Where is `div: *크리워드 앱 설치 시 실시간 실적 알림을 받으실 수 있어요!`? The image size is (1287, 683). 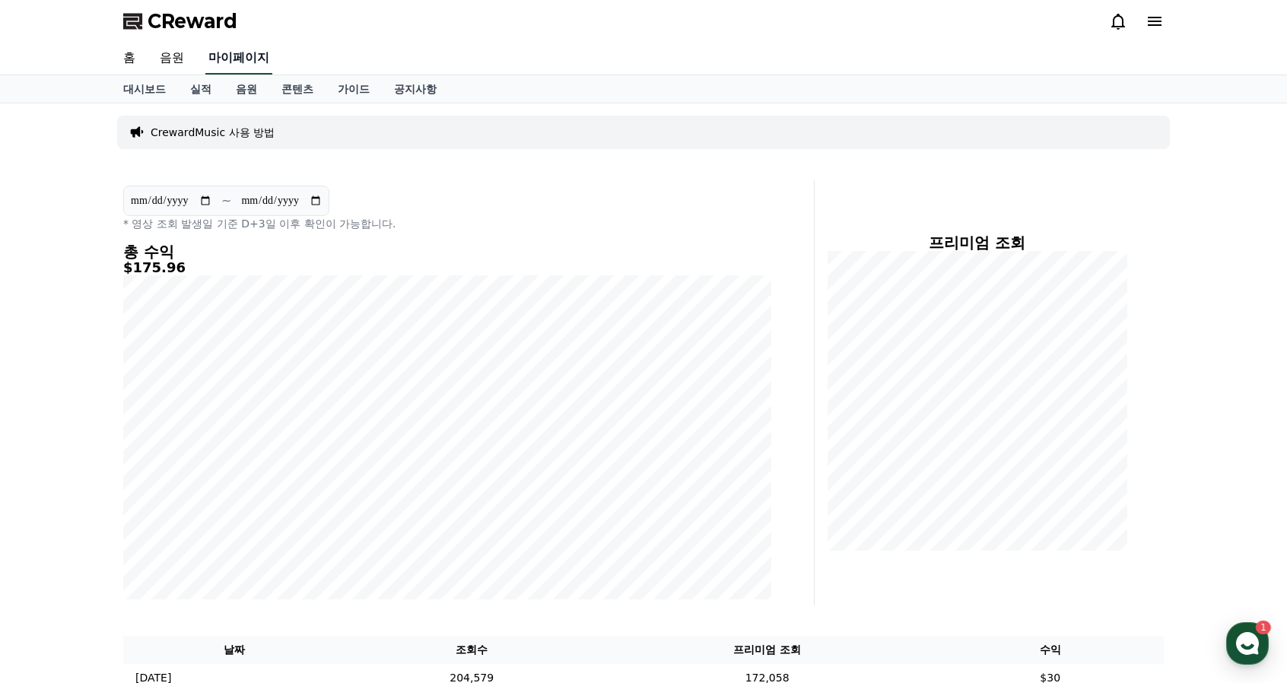
div: *크리워드 앱 설치 시 실시간 실적 알림을 받으실 수 있어요! is located at coordinates (151, 409).